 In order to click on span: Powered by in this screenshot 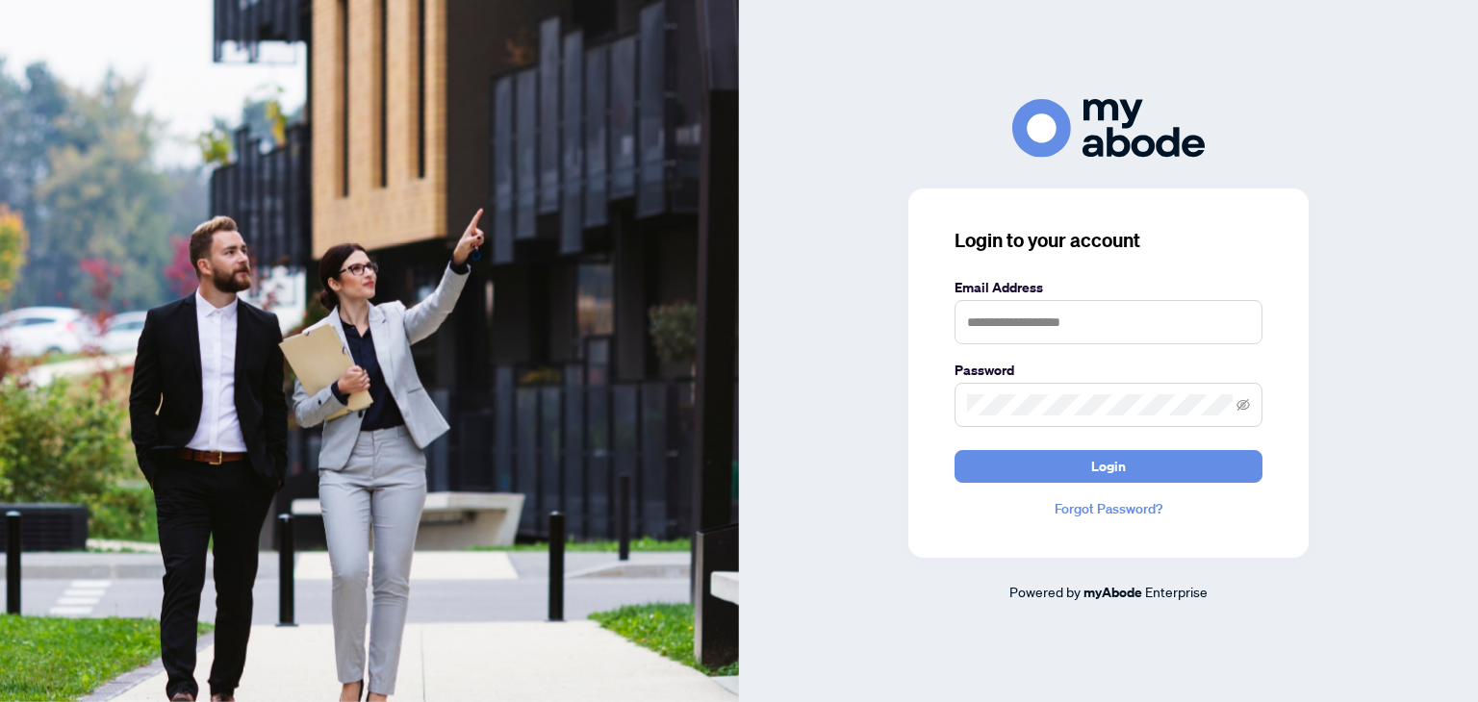, I will do `click(1045, 592)`.